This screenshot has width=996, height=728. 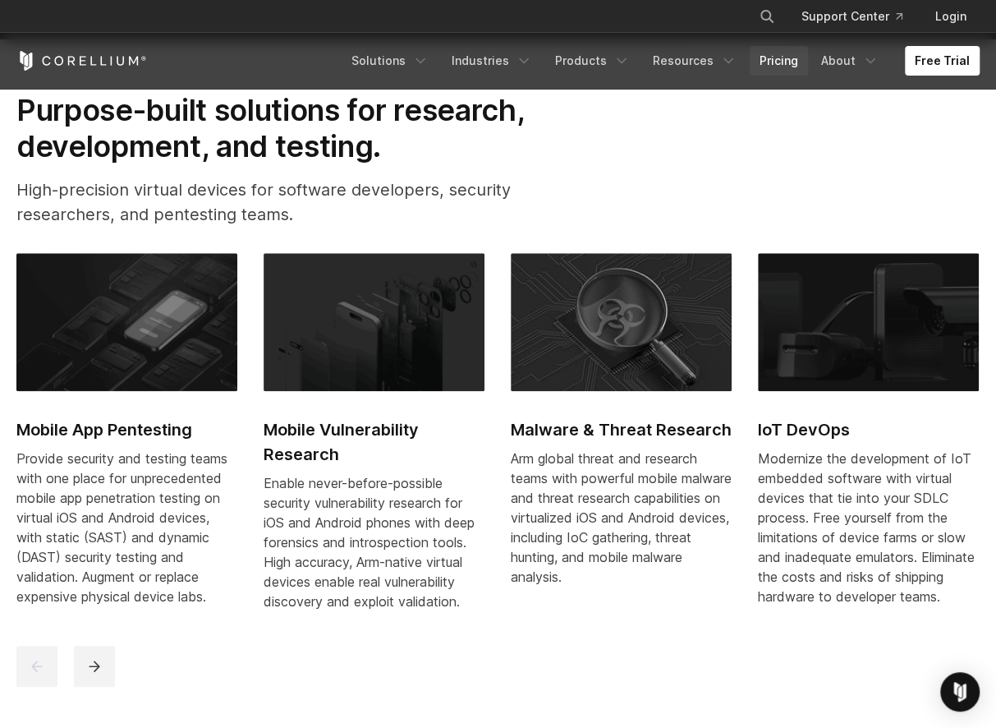 What do you see at coordinates (960, 691) in the screenshot?
I see `div: Open Intercom Messenger` at bounding box center [960, 691].